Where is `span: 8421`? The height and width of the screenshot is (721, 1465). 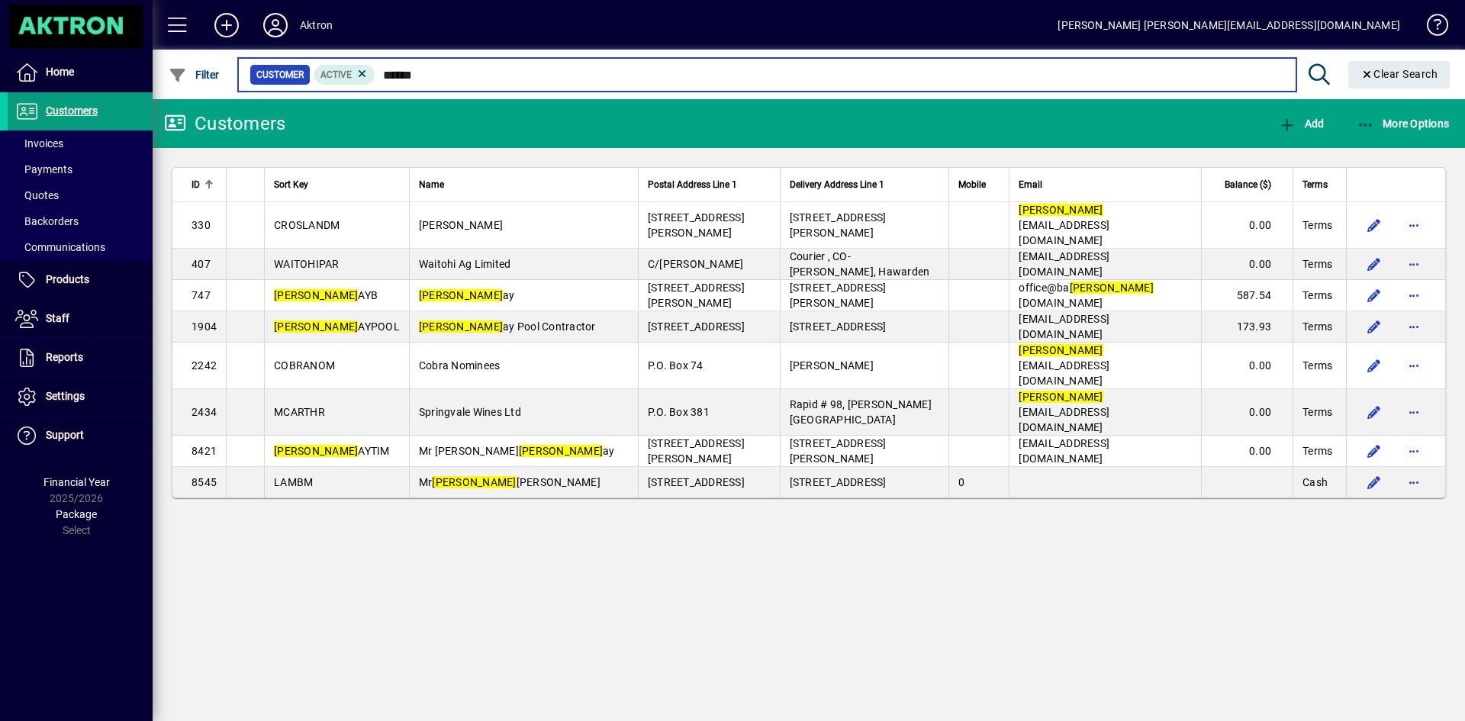
span: 8421 is located at coordinates (204, 451).